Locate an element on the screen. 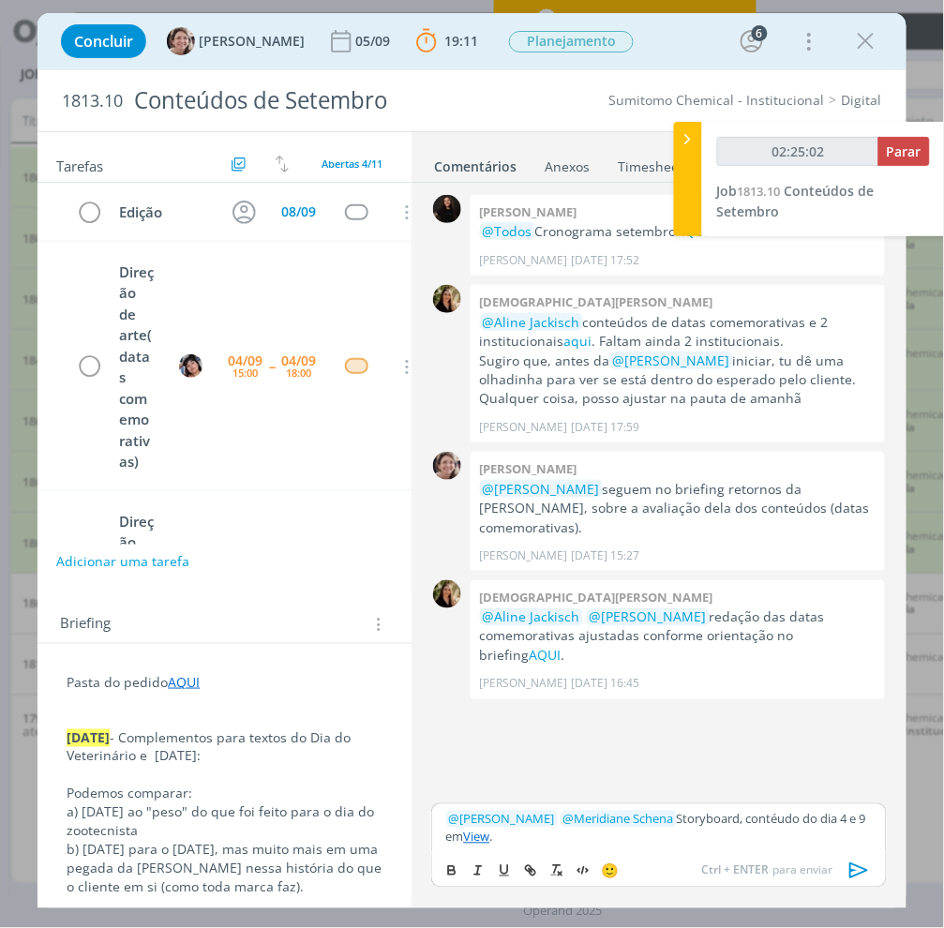 Image resolution: width=944 pixels, height=928 pixels. img: S is located at coordinates (447, 209).